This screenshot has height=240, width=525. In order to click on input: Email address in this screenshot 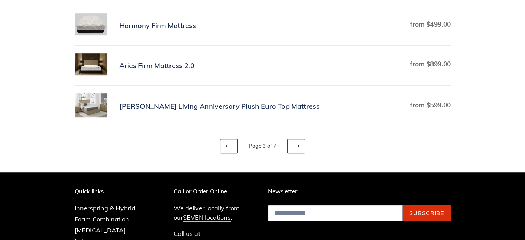, I will do `click(335, 213)`.